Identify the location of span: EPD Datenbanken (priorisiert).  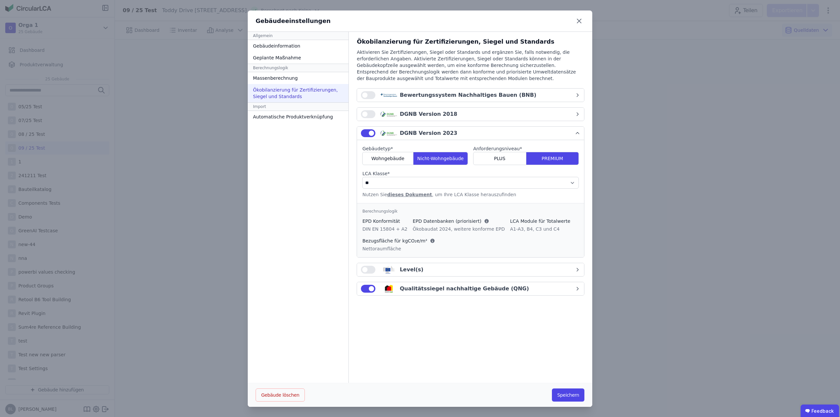
(447, 221).